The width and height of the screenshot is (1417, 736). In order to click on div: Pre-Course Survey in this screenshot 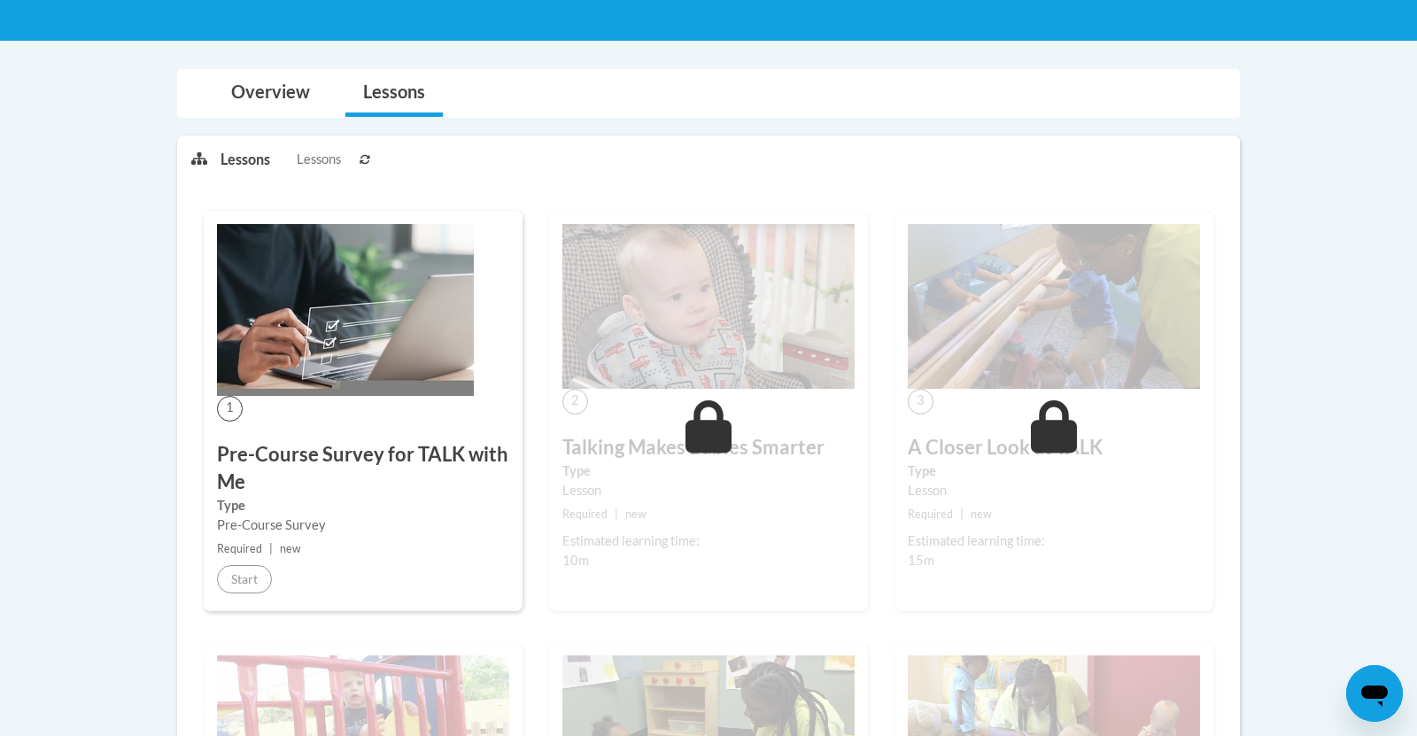, I will do `click(363, 525)`.